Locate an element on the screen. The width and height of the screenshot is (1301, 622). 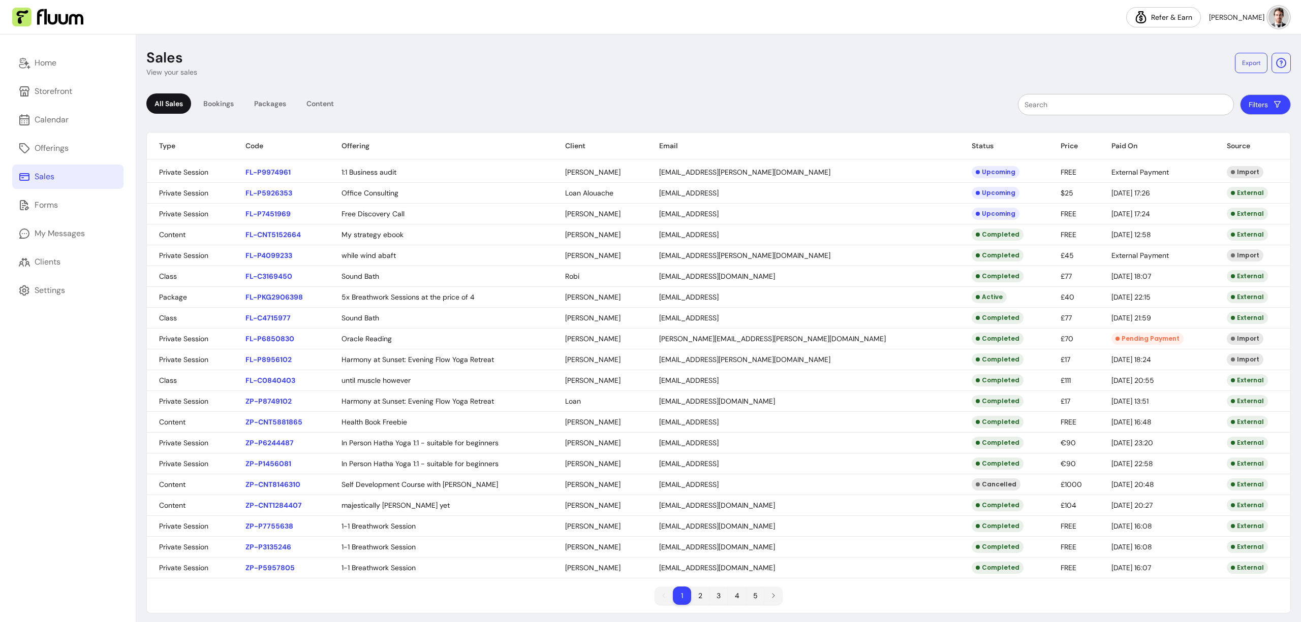
p: ZP-CNT1284407 is located at coordinates (285, 506).